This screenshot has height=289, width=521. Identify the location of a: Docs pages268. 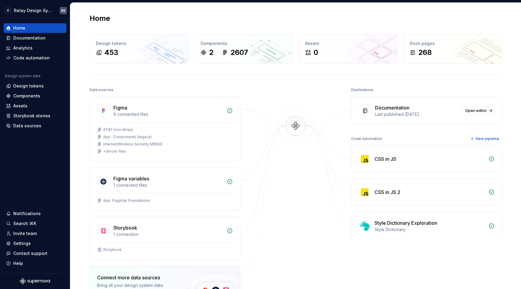
(453, 49).